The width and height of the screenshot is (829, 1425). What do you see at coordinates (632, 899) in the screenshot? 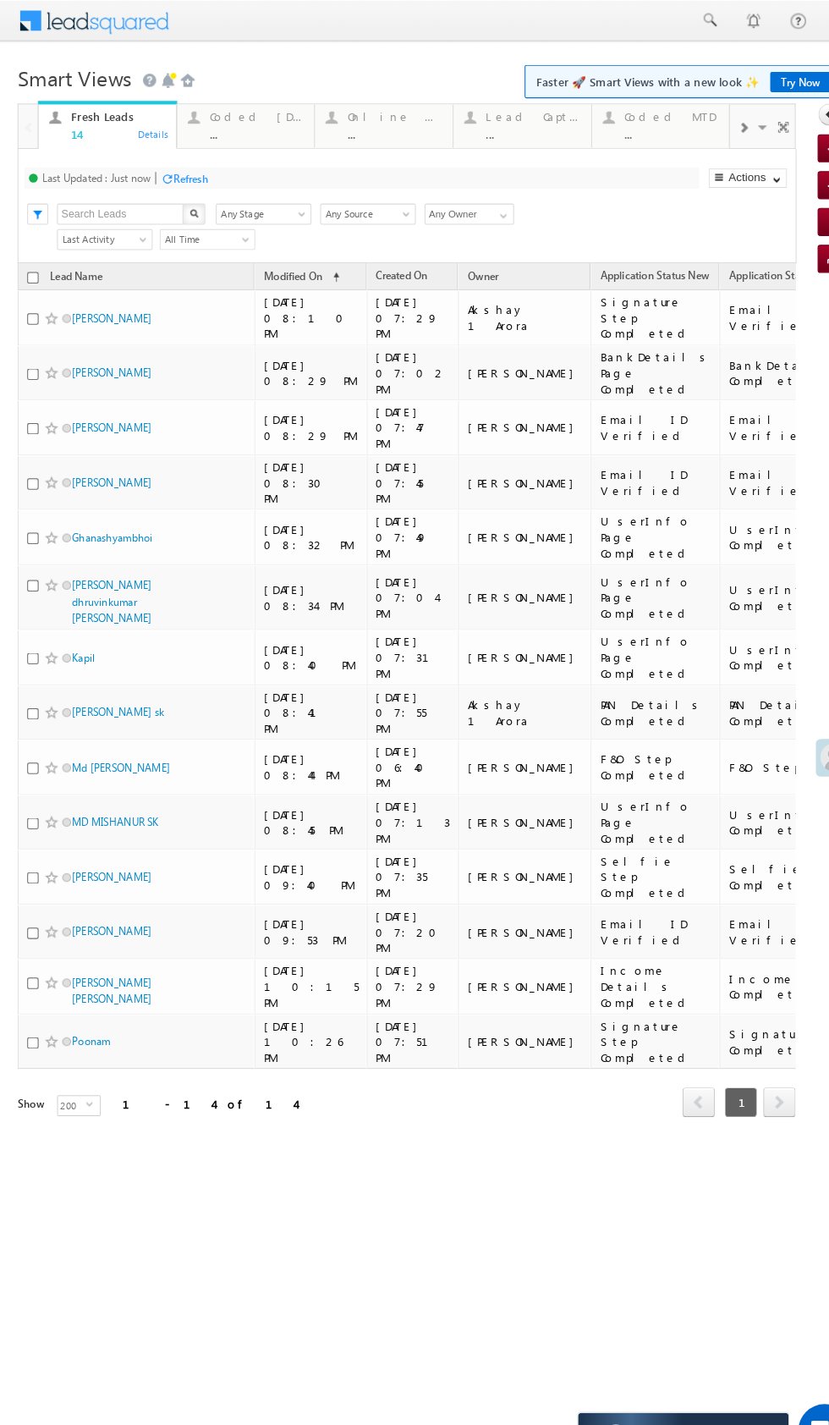
I see `div: Email ID Verified` at bounding box center [632, 899].